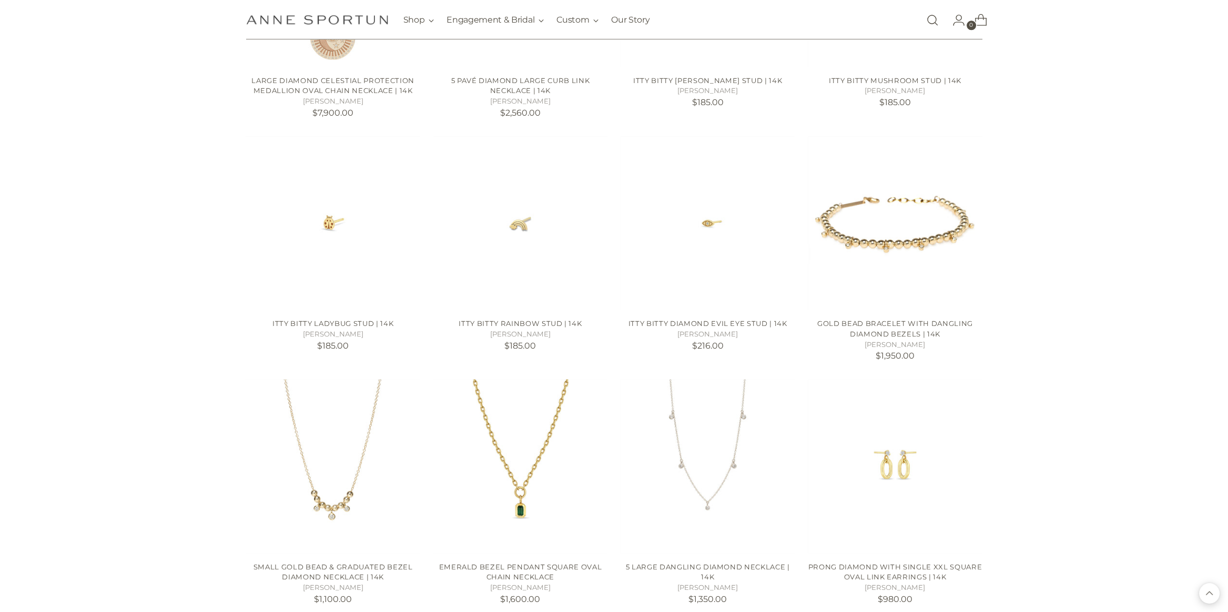 The image size is (1228, 612). Describe the element at coordinates (520, 86) in the screenshot. I see `a: 5 Pavé Diamond Large Curb Link Necklace | 14k` at that location.